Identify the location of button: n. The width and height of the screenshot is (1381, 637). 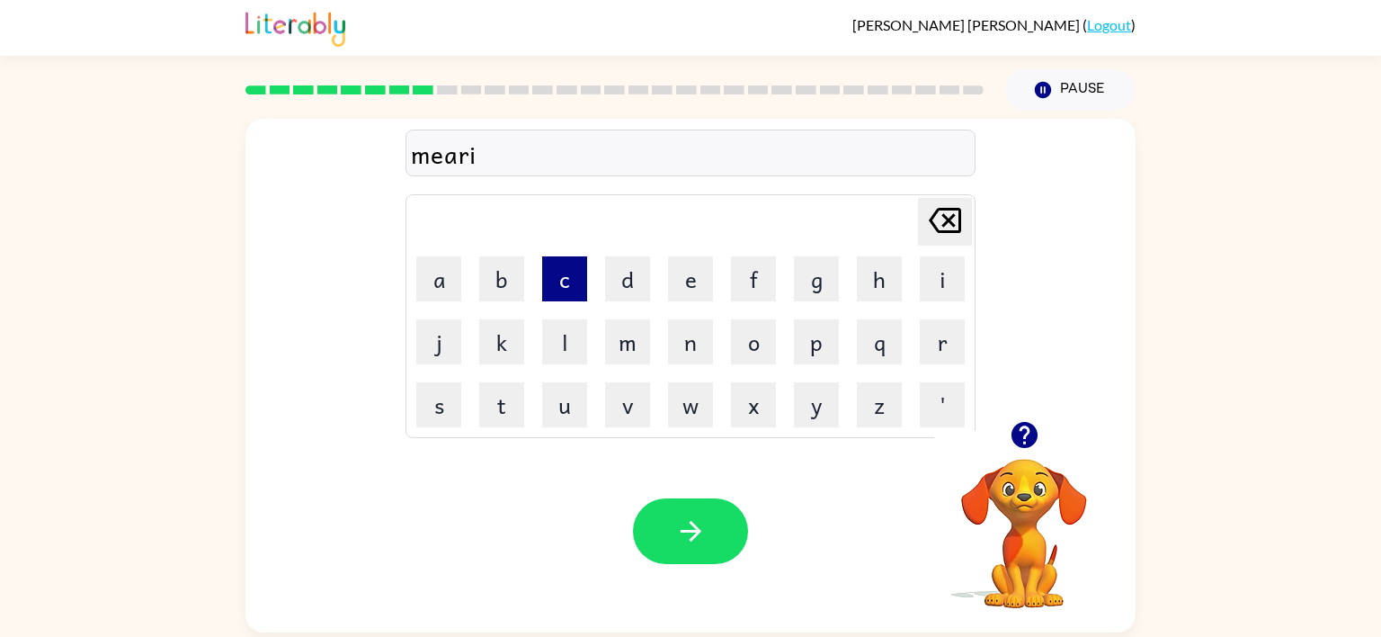
(690, 342).